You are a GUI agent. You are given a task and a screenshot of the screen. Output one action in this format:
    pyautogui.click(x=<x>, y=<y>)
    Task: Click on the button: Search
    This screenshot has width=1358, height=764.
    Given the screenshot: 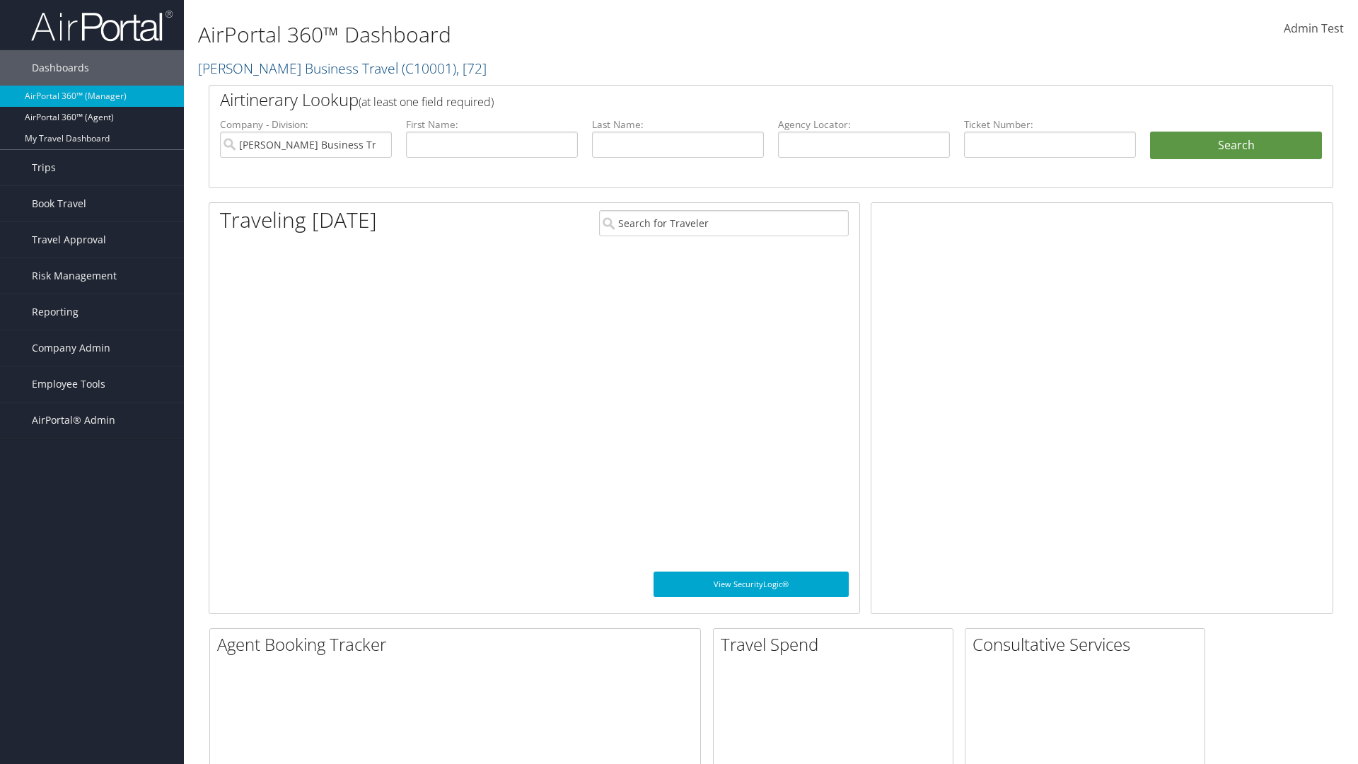 What is the action you would take?
    pyautogui.click(x=1235, y=146)
    